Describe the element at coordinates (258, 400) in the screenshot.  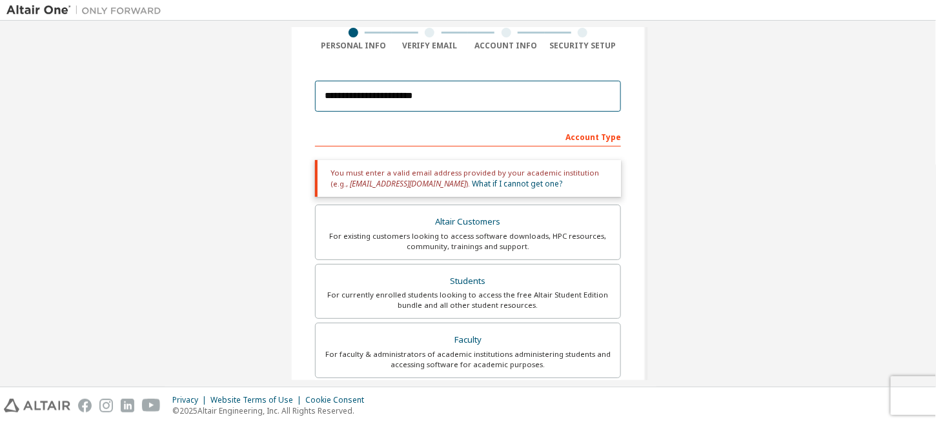
I see `div: Website Terms of Use` at that location.